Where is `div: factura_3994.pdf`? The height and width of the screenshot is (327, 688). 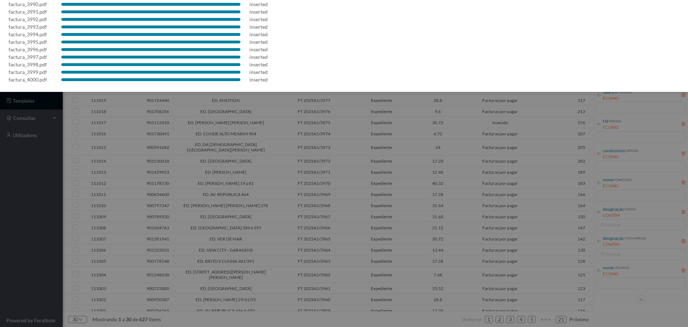 div: factura_3994.pdf is located at coordinates (28, 34).